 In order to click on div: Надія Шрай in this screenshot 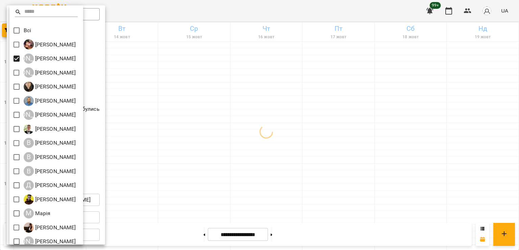, I will do `click(50, 227)`.